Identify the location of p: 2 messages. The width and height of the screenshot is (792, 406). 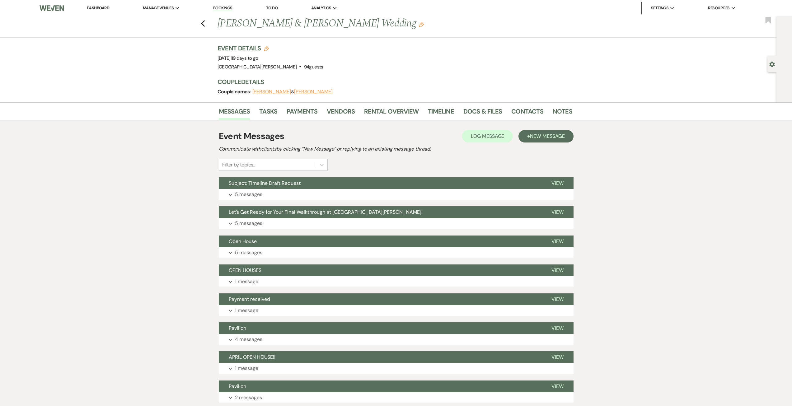
(248, 398).